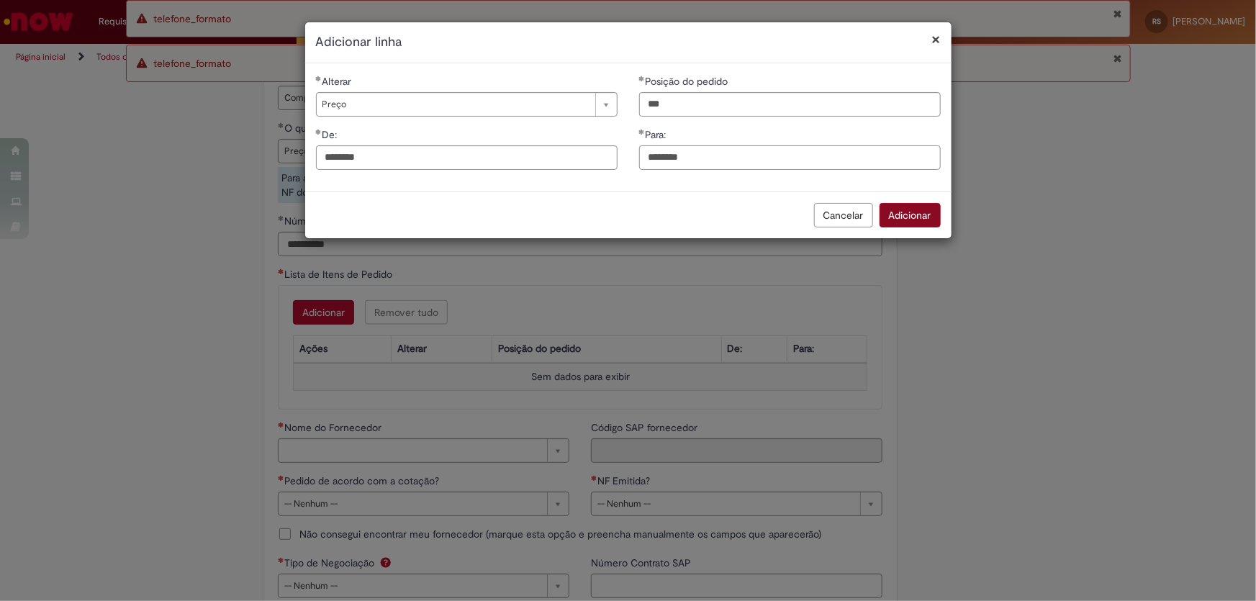  Describe the element at coordinates (844, 215) in the screenshot. I see `button: Cancelar` at that location.